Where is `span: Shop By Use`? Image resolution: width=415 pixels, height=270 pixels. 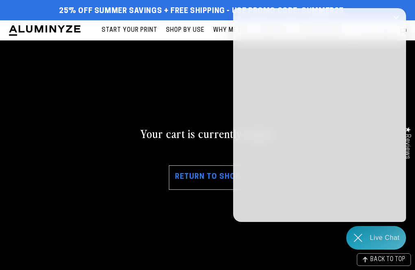 span: Shop By Use is located at coordinates (185, 30).